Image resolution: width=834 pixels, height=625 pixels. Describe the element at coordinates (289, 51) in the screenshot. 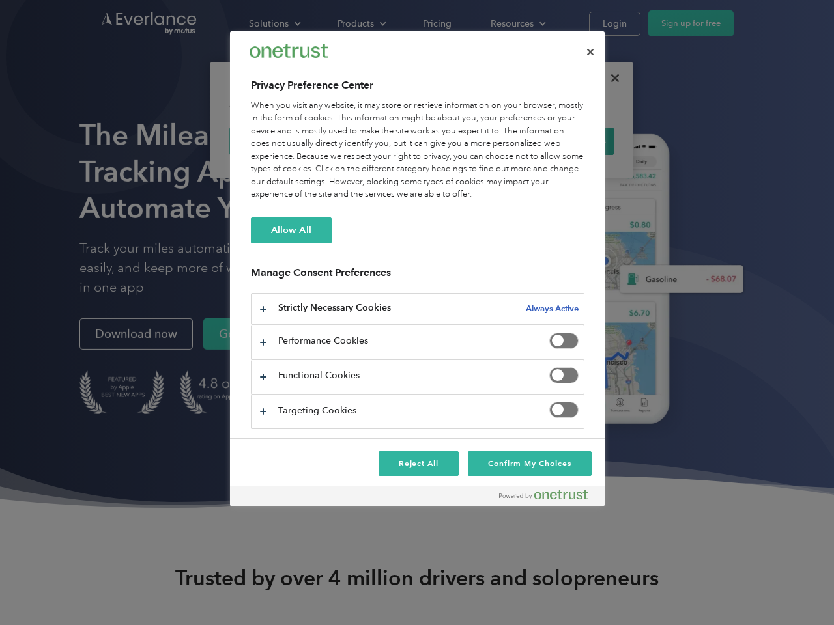

I see `div: Everlance` at that location.